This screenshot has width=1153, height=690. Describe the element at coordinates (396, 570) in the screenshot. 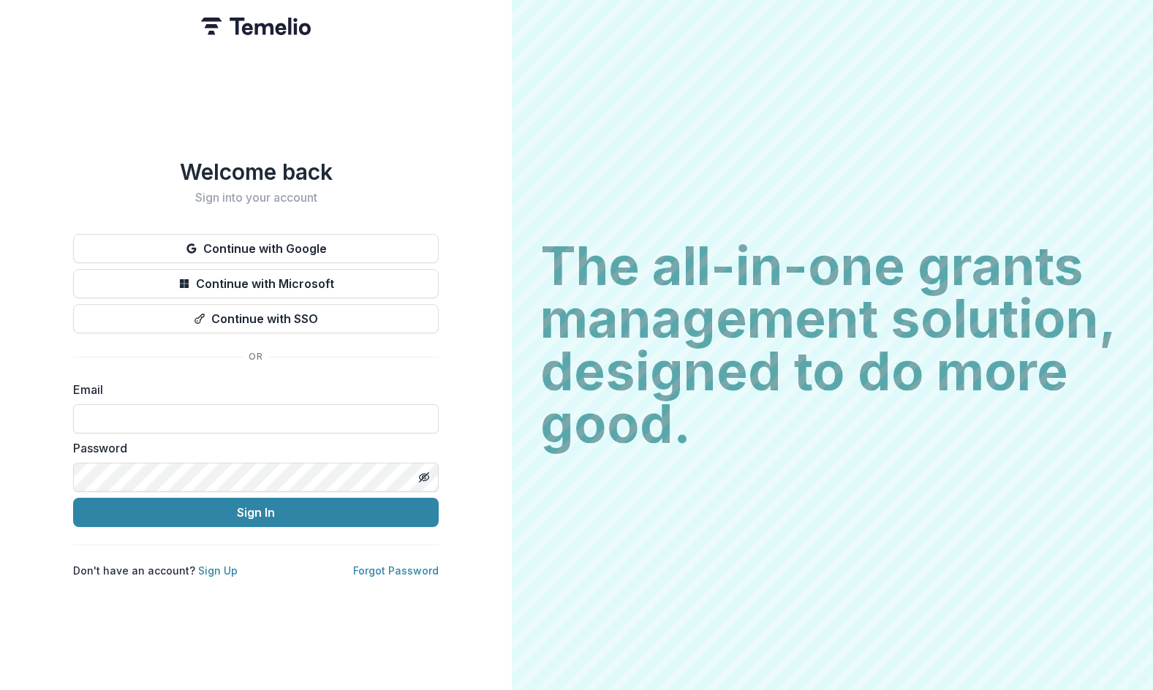

I see `a: Forgot Password` at that location.